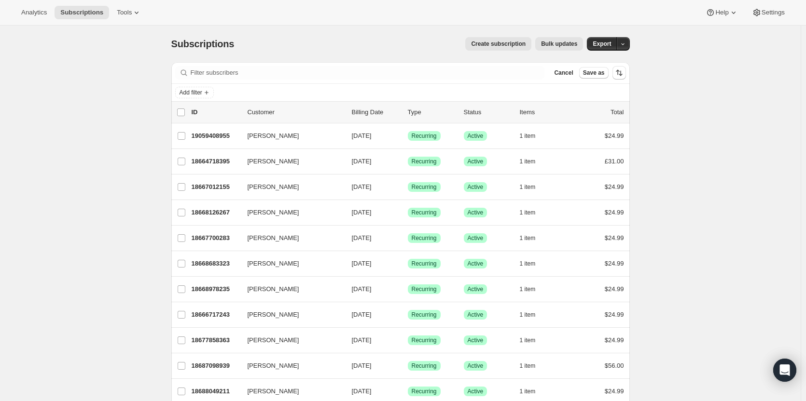  What do you see at coordinates (721, 13) in the screenshot?
I see `button: Help` at bounding box center [721, 13].